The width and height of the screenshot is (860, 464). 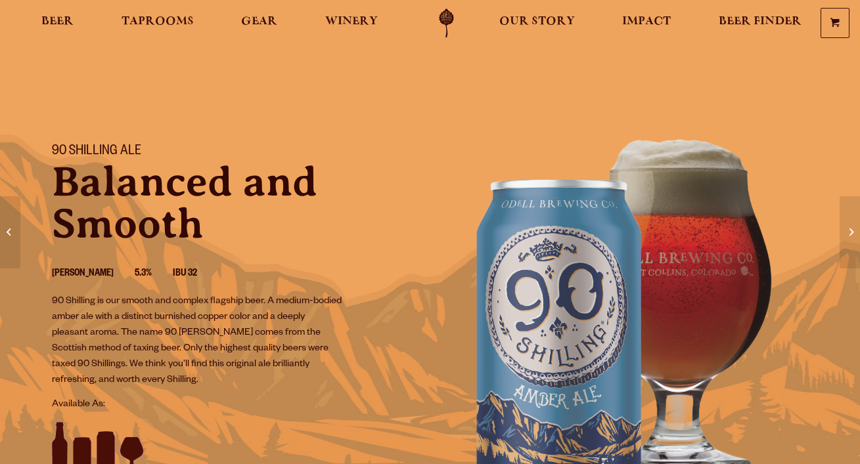 I want to click on a: Odell Home, so click(x=446, y=23).